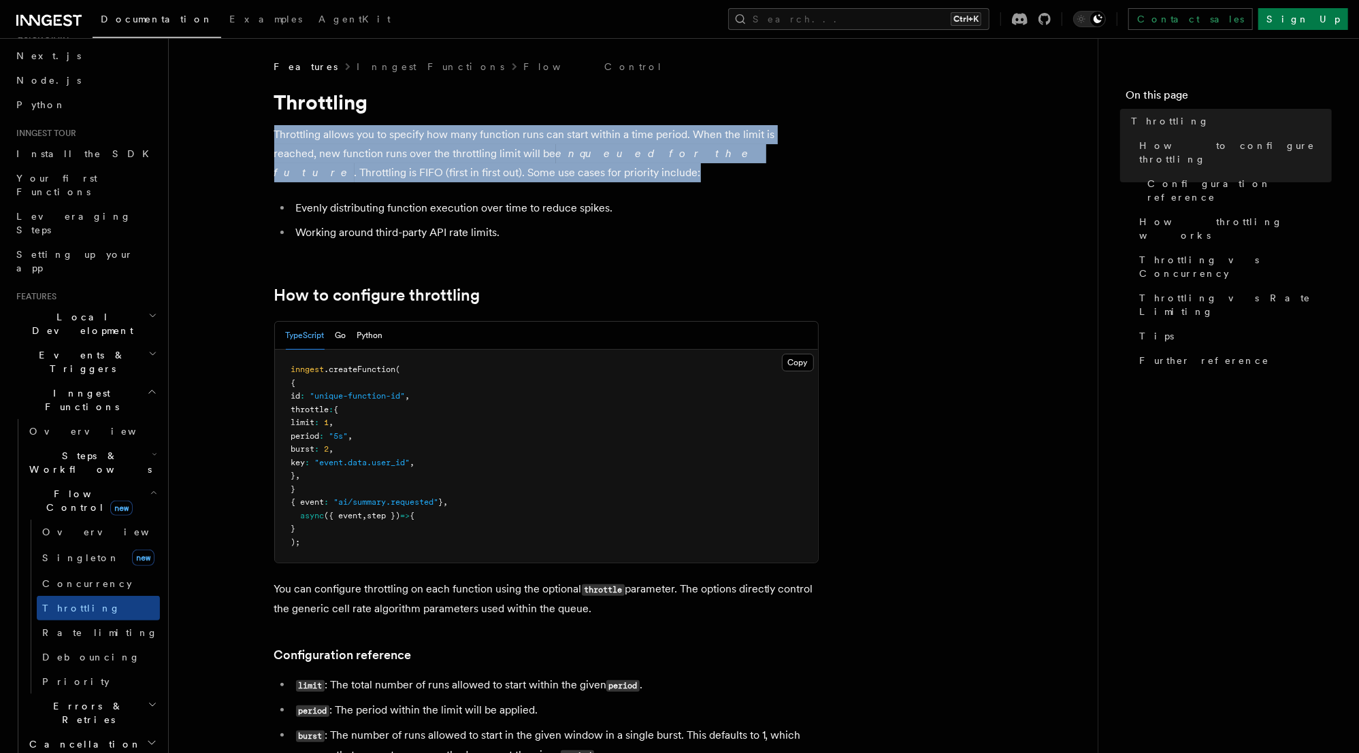  I want to click on span: 2, so click(327, 449).